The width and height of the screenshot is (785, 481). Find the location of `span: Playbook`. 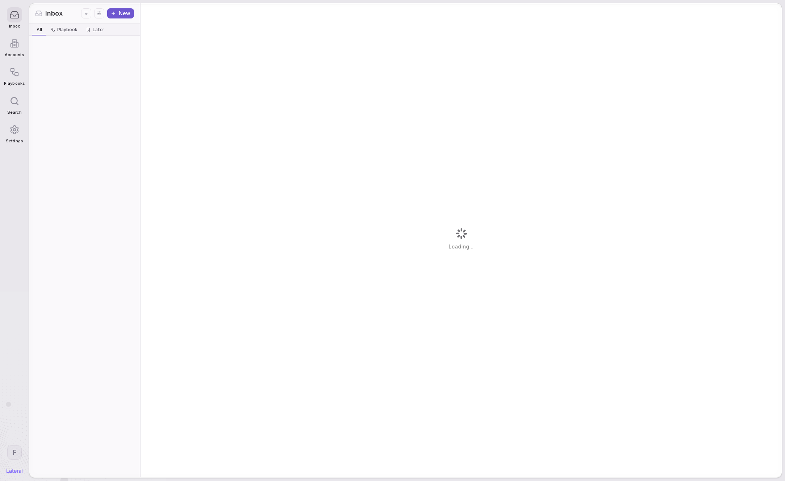

span: Playbook is located at coordinates (67, 30).